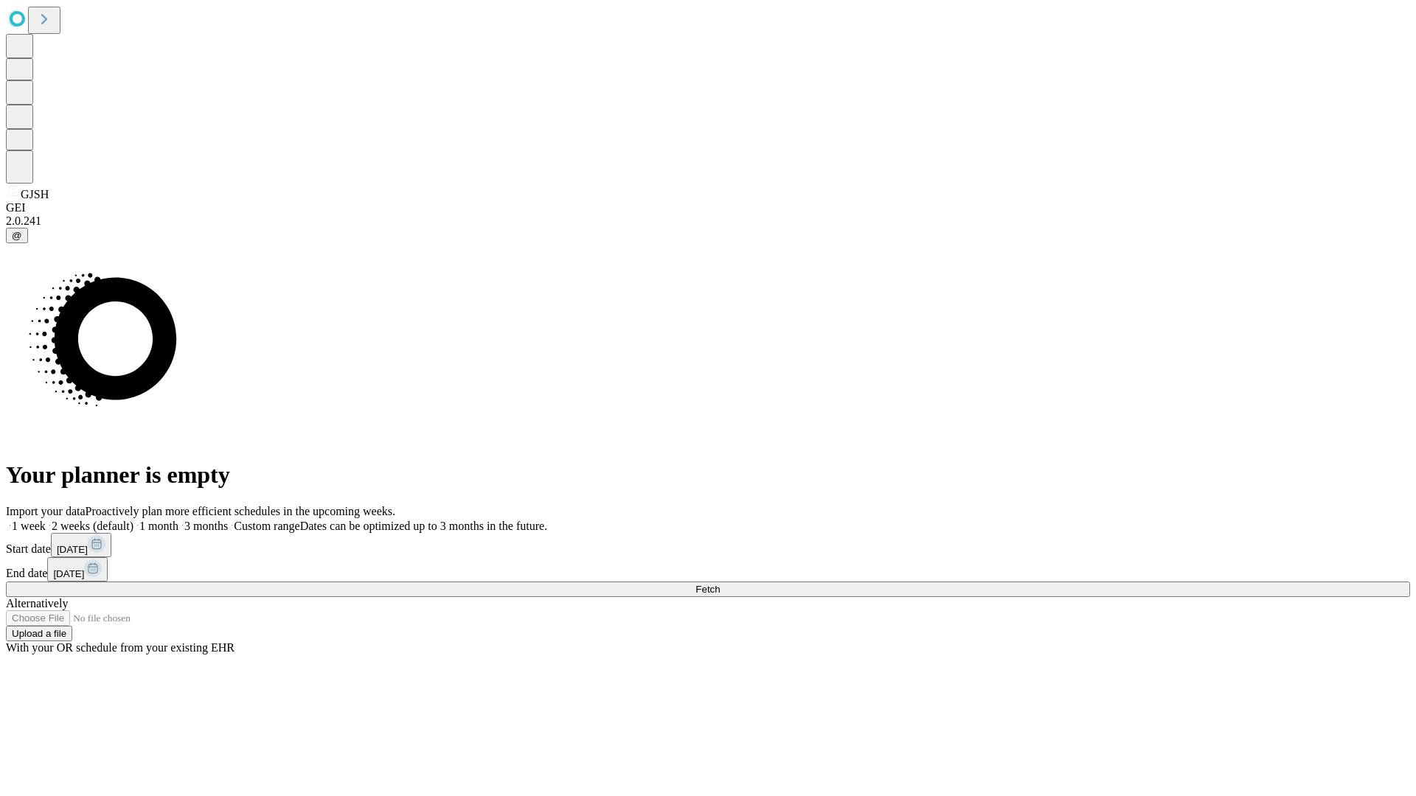 The height and width of the screenshot is (796, 1416). I want to click on span: 3 months, so click(206, 526).